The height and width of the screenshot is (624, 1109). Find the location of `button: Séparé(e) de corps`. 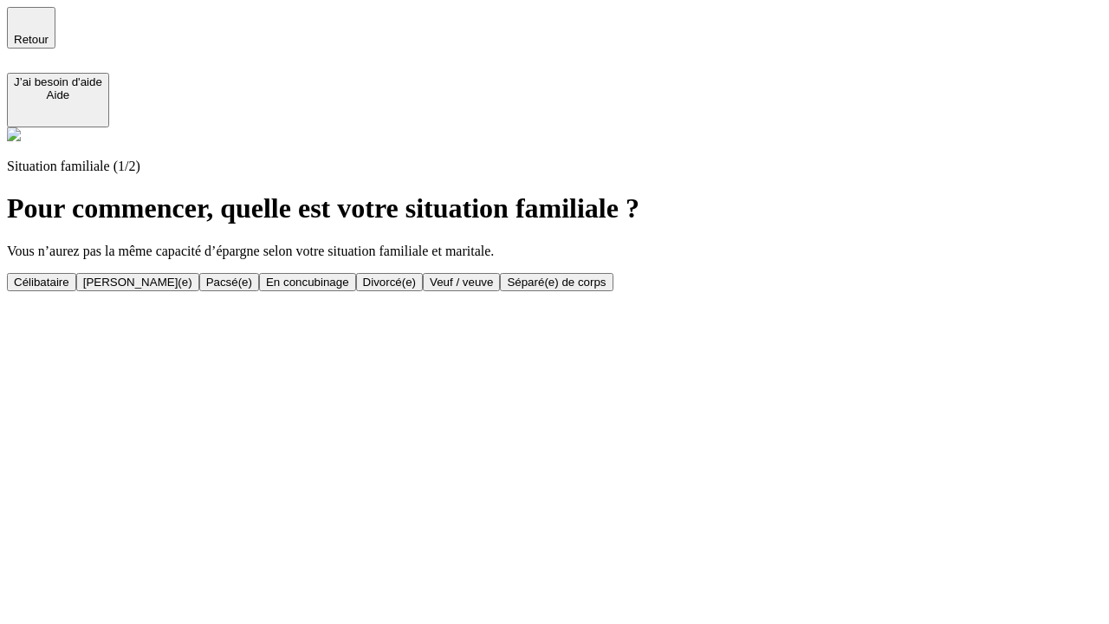

button: Séparé(e) de corps is located at coordinates (556, 282).